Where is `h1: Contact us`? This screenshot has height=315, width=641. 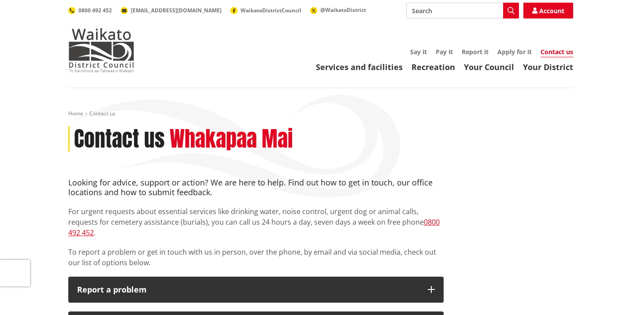 h1: Contact us is located at coordinates (119, 139).